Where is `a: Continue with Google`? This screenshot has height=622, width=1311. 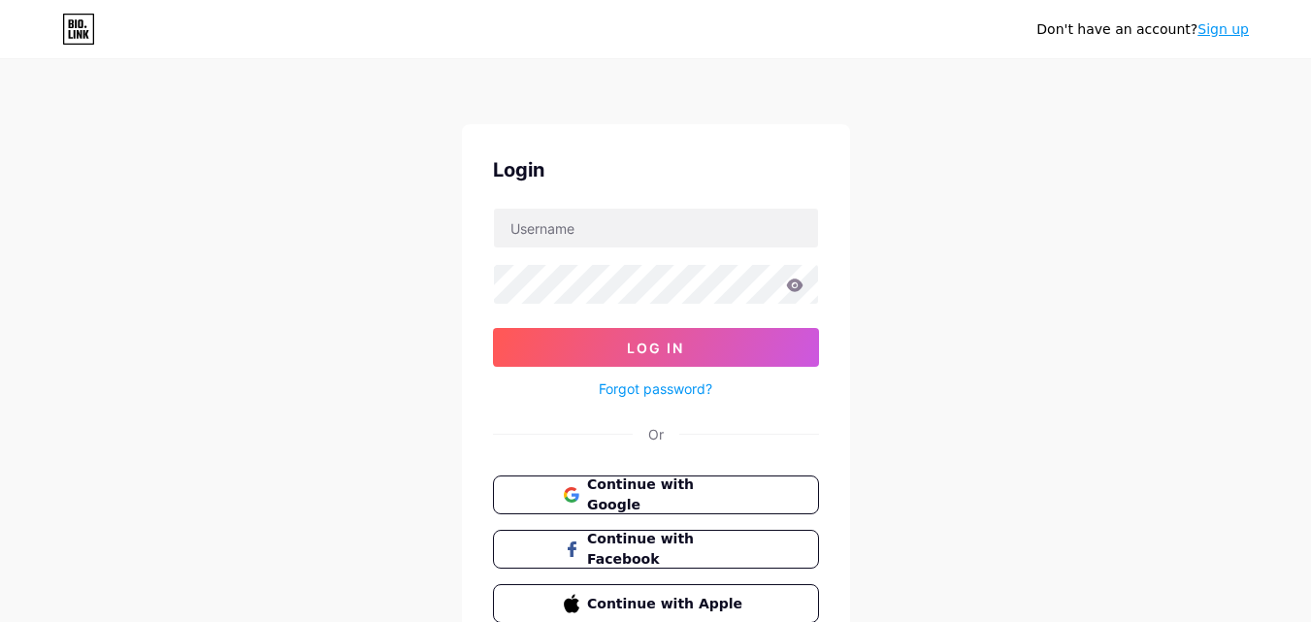 a: Continue with Google is located at coordinates (656, 495).